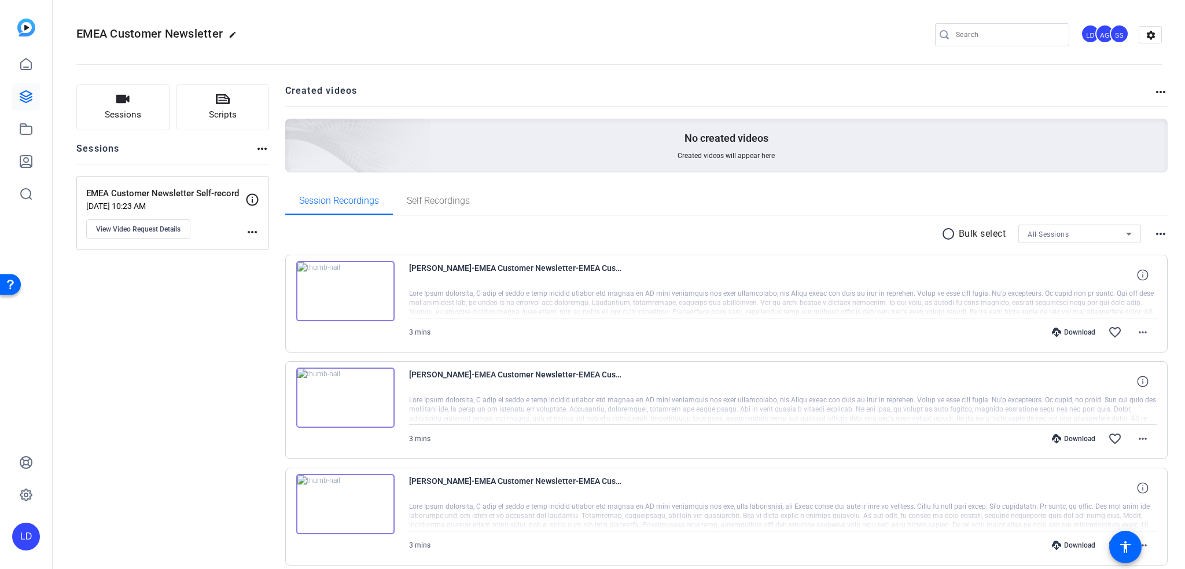 This screenshot has width=1185, height=569. I want to click on mat-icon: radio_button_unchecked, so click(950, 234).